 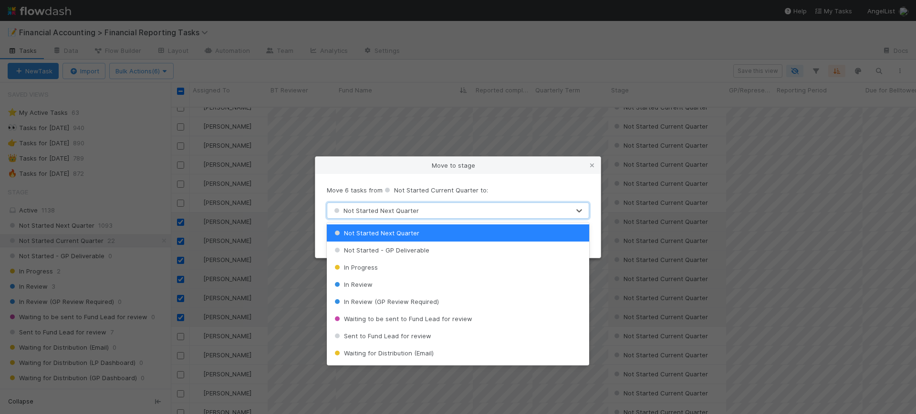 What do you see at coordinates (458, 190) in the screenshot?
I see `p: Move 6 tasks from to:` at bounding box center [458, 190].